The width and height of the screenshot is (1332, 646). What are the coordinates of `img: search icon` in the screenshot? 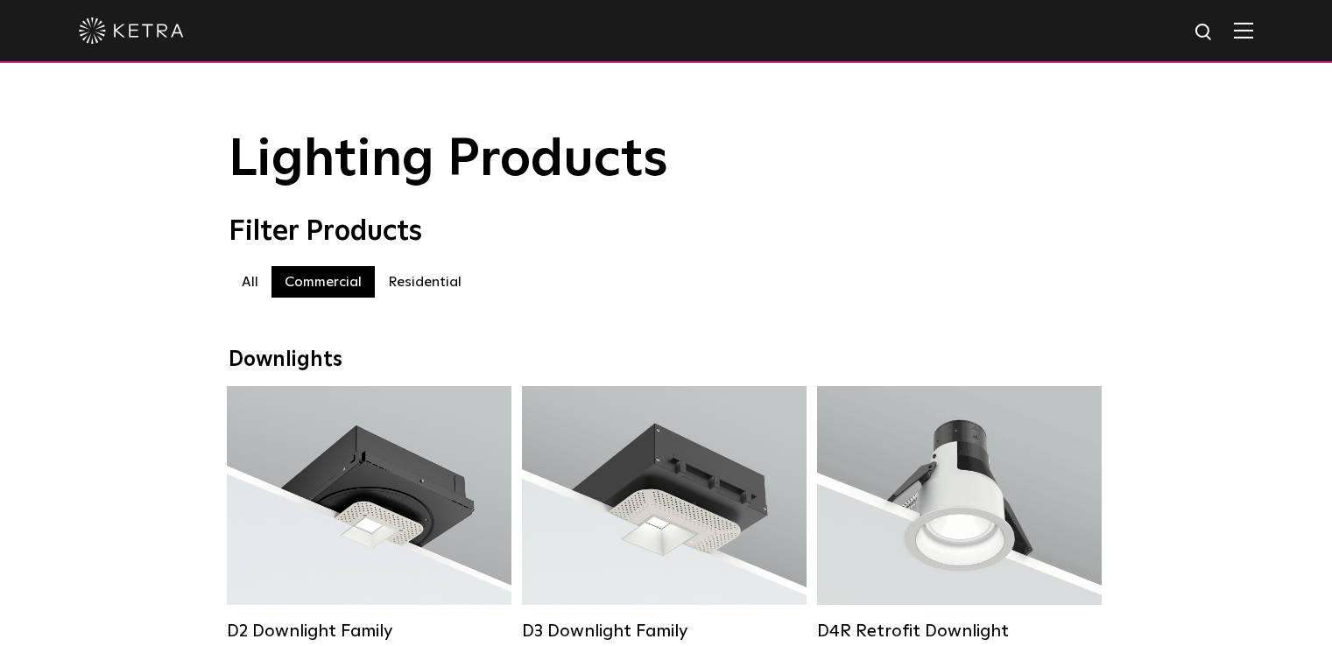 It's located at (1204, 32).